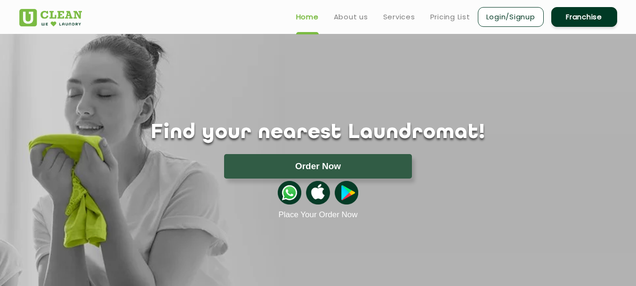 This screenshot has width=636, height=286. What do you see at coordinates (450, 17) in the screenshot?
I see `a: Pricing List` at bounding box center [450, 17].